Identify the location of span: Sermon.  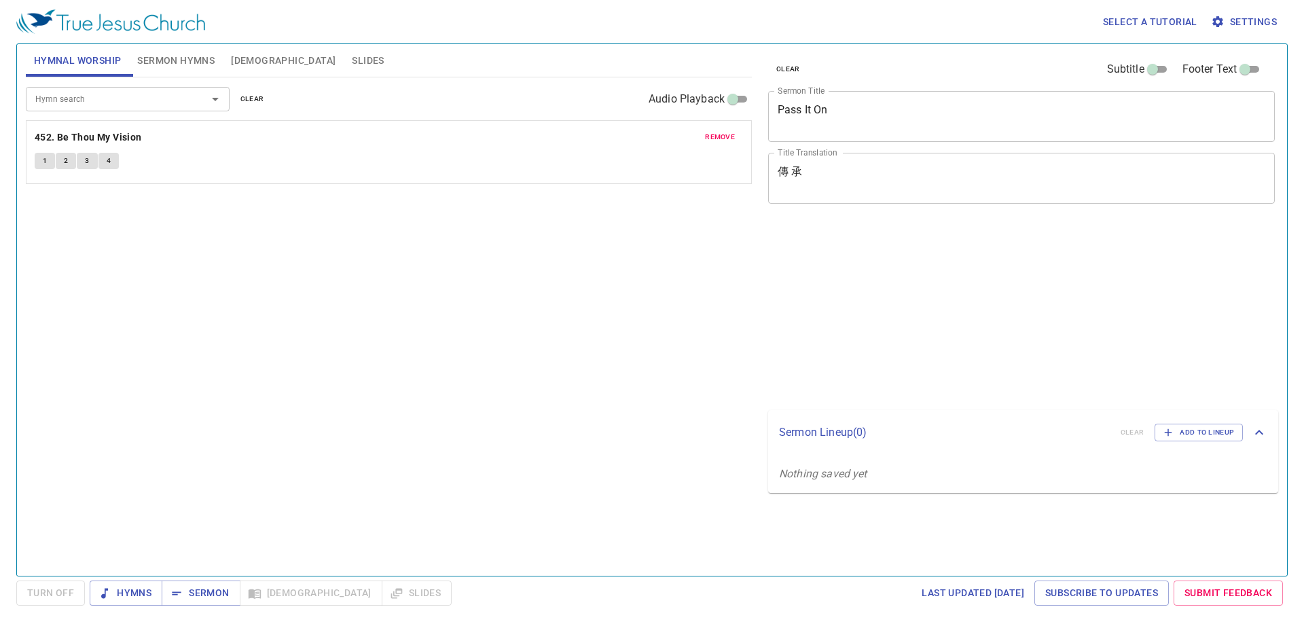
(200, 593).